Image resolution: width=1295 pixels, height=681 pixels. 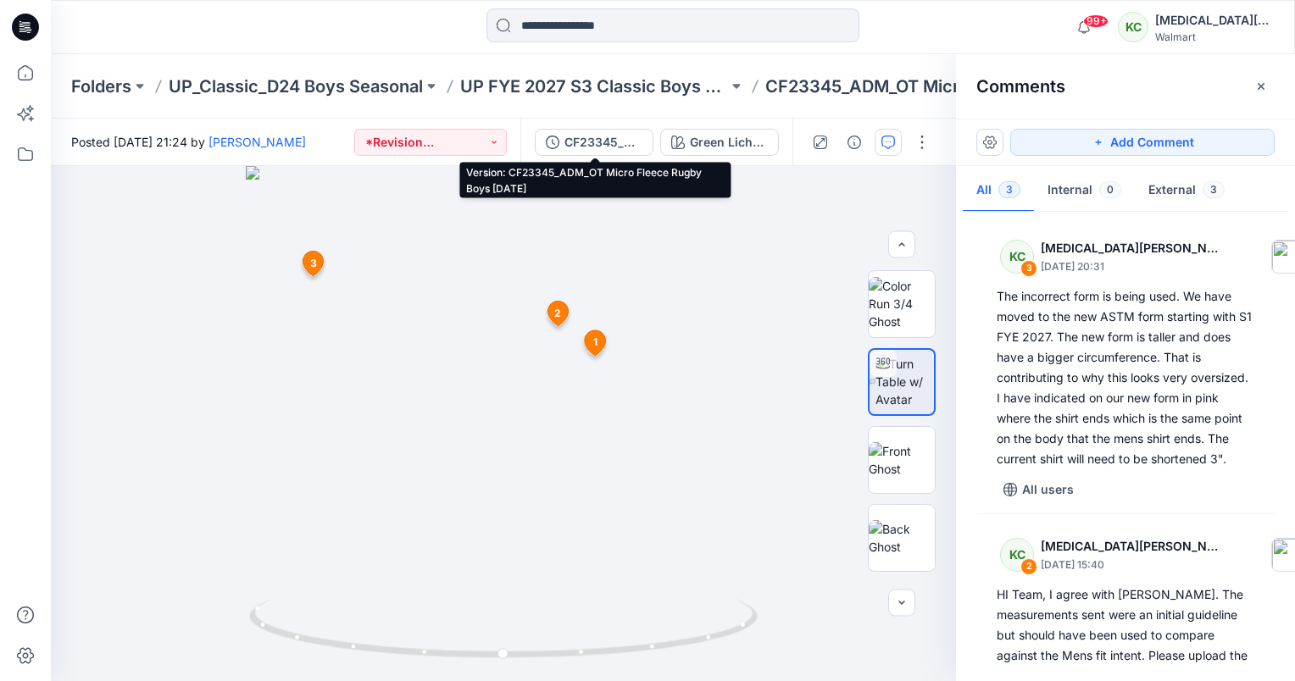 I want to click on div: Green Lichen / Gold Jade / Flaming Carrot, so click(x=729, y=142).